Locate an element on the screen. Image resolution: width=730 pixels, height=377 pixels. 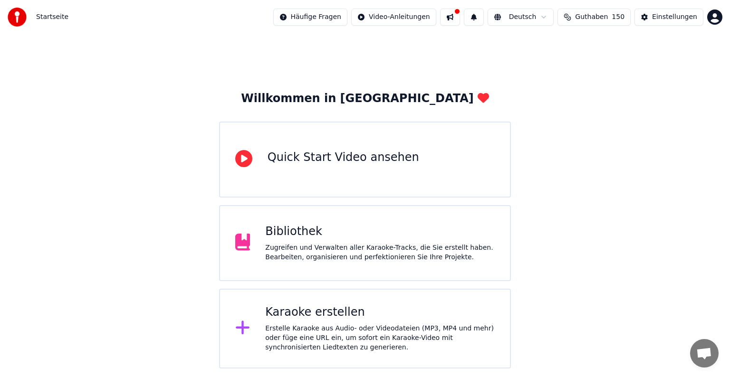
div: Erstelle Karaoke aus Audio- oder Videodateien (MP3, MP4 und mehr) oder füge eine URL ein, um sofo... is located at coordinates (380, 338).